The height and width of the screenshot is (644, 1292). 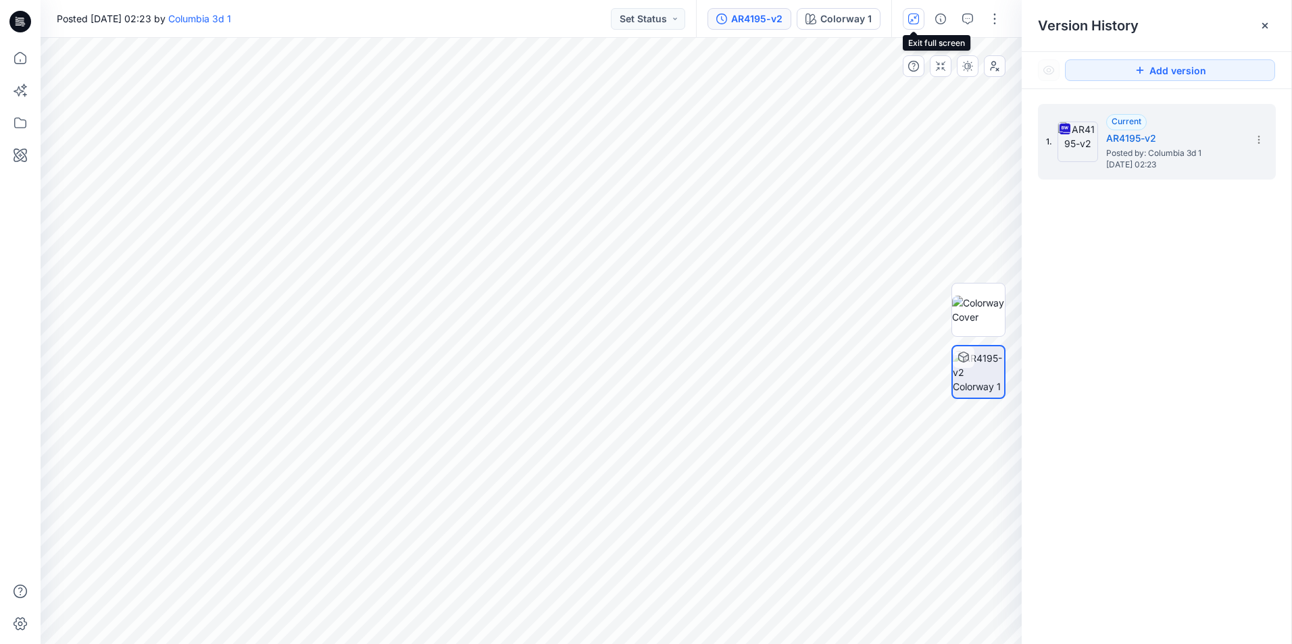 What do you see at coordinates (1048, 142) in the screenshot?
I see `span: 1.` at bounding box center [1048, 142].